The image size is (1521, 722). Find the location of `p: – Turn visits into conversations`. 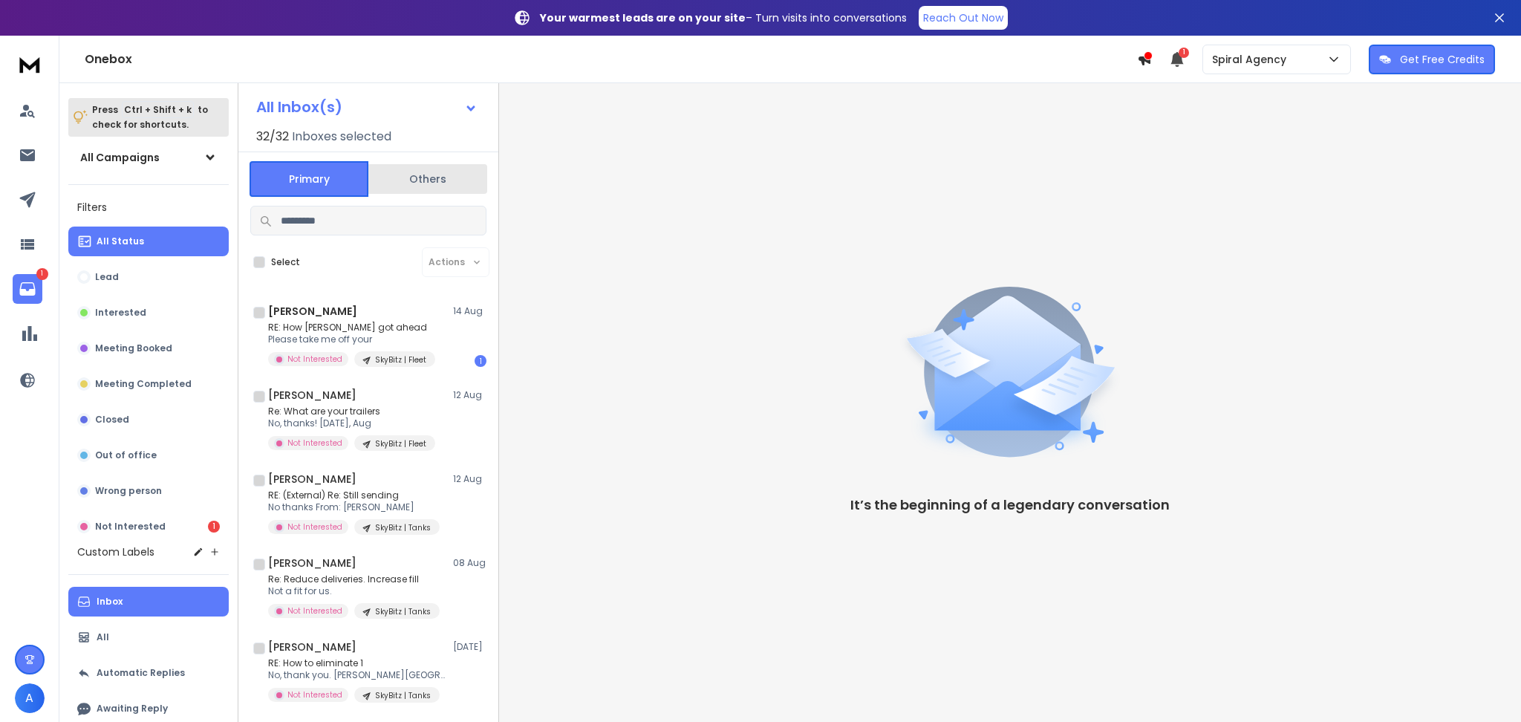

p: – Turn visits into conversations is located at coordinates (723, 18).